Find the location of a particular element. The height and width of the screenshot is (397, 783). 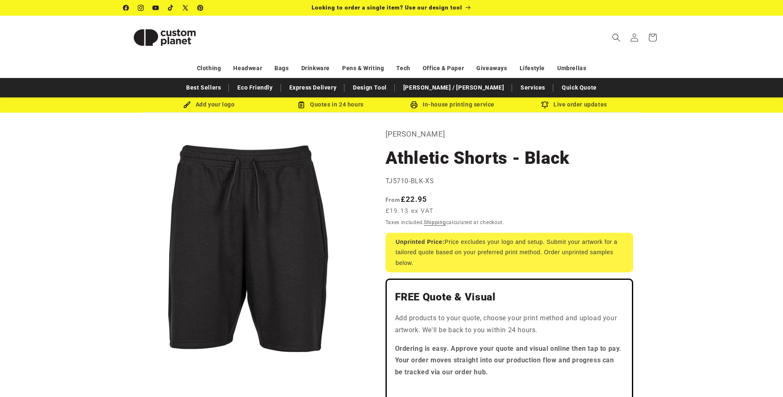

div: Quotes in 24 hours is located at coordinates (331, 104).